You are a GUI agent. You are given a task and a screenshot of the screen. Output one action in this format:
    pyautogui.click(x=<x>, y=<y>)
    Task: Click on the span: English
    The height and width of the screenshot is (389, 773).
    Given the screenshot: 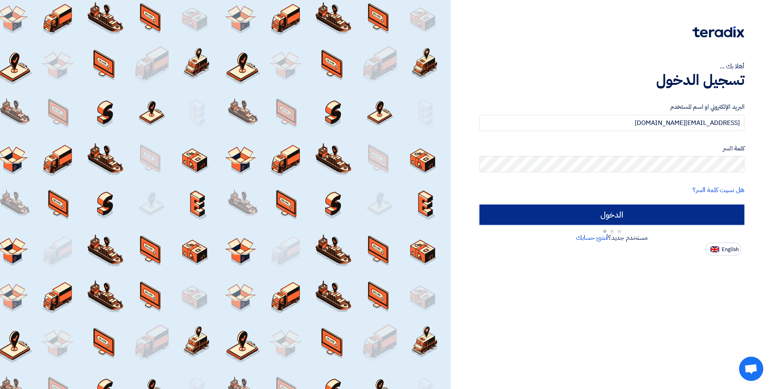 What is the action you would take?
    pyautogui.click(x=730, y=249)
    